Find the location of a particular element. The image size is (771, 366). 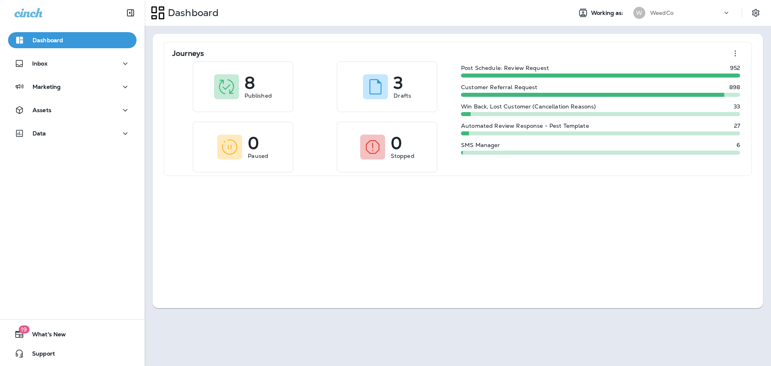

p: Post Schedule: Review Request is located at coordinates (505, 68).